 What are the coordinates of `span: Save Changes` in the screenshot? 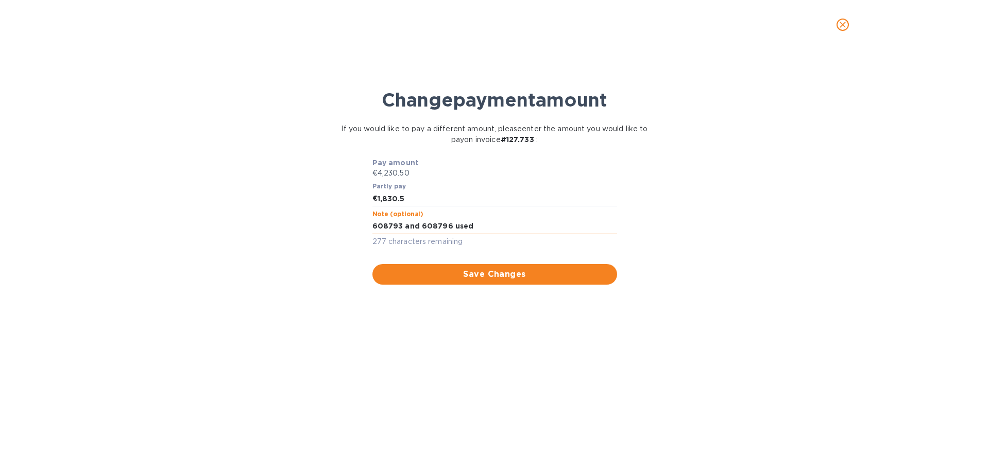 It's located at (495, 275).